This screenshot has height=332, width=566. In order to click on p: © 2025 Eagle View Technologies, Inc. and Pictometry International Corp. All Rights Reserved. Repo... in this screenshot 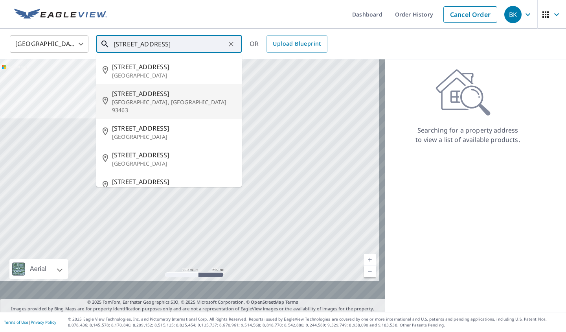, I will do `click(315, 322)`.